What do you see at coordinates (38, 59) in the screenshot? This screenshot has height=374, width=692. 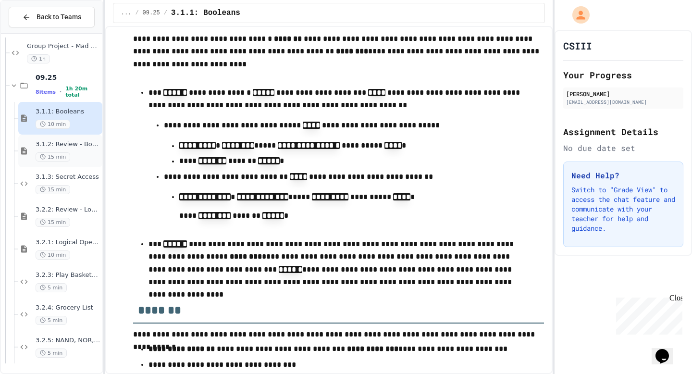 I see `span: 1h` at bounding box center [38, 59].